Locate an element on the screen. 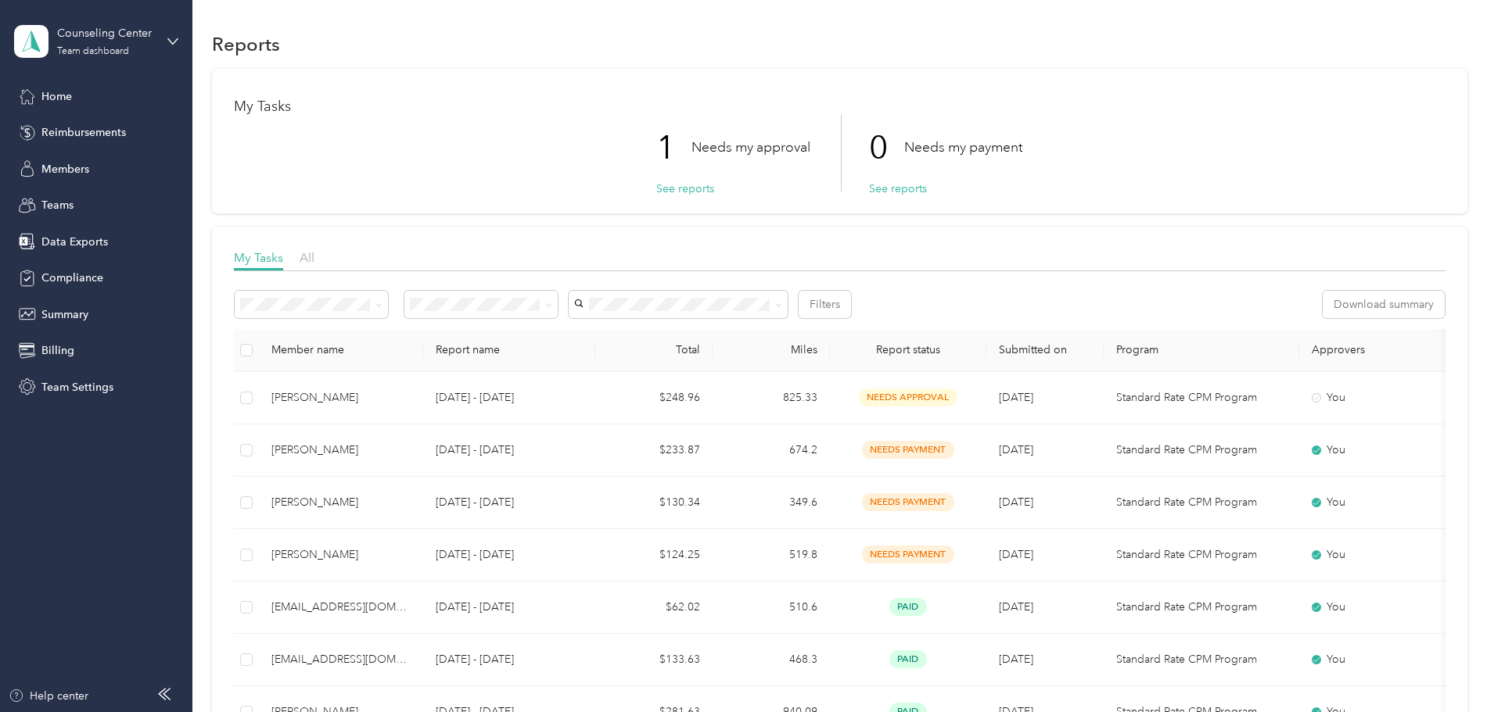 The height and width of the screenshot is (712, 1494). td: $124.25 is located at coordinates (654, 555).